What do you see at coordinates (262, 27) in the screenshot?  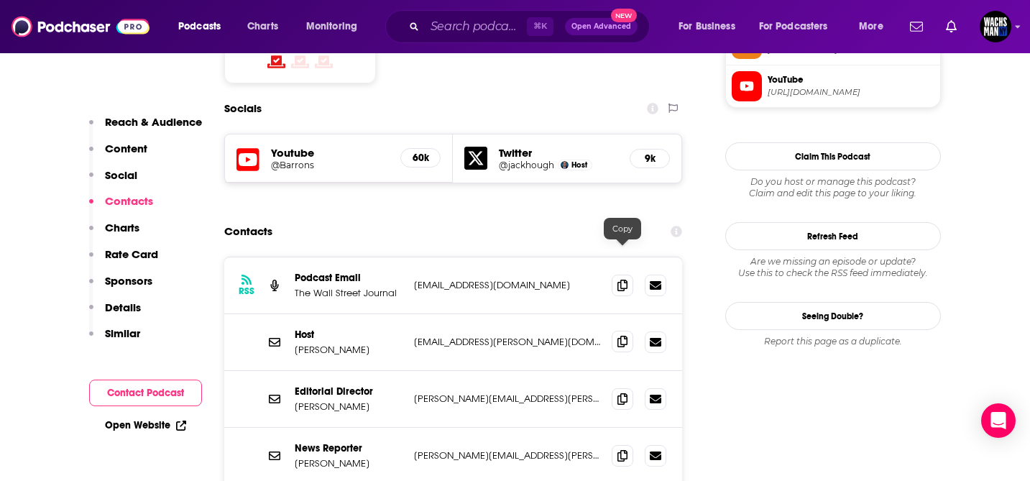 I see `a: Charts` at bounding box center [262, 27].